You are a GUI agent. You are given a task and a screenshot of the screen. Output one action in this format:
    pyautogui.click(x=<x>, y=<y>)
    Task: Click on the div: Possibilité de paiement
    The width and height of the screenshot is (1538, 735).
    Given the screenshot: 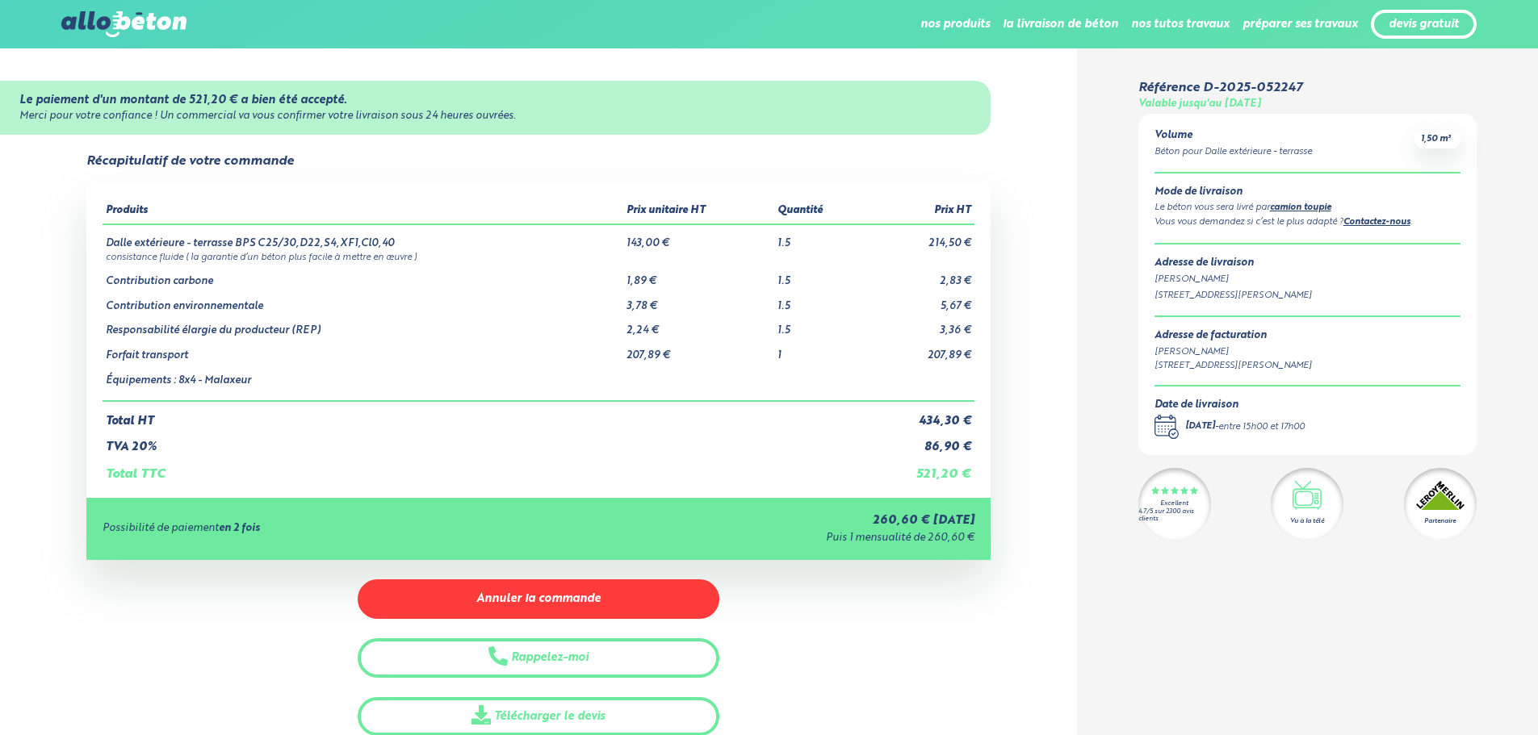 What is the action you would take?
    pyautogui.click(x=327, y=529)
    